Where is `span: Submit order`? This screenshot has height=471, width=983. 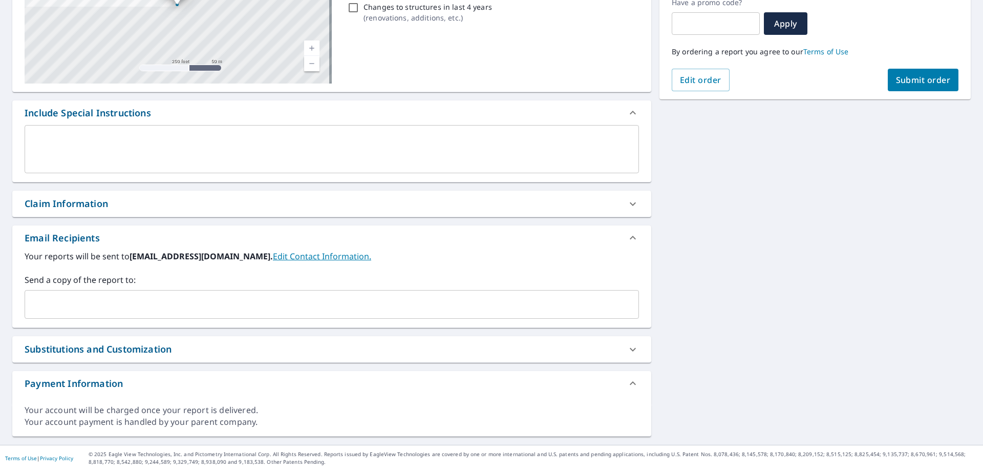
span: Submit order is located at coordinates (923, 80).